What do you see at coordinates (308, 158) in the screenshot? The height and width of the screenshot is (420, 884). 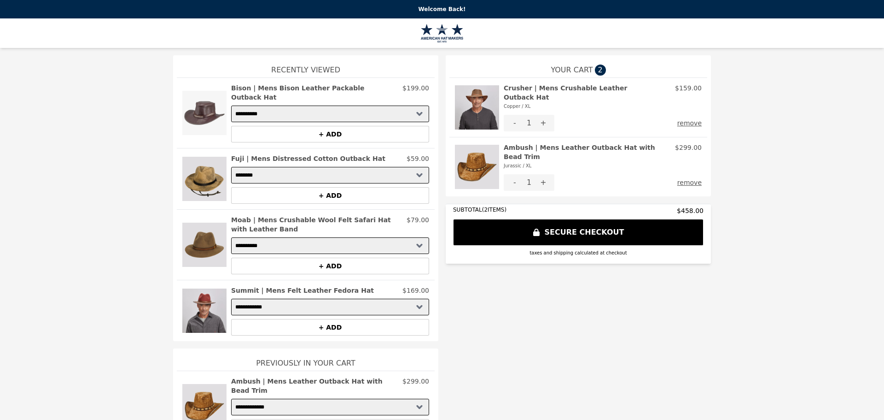 I see `h2: Fuji | Mens Distressed Cotton Outback Hat` at bounding box center [308, 158].